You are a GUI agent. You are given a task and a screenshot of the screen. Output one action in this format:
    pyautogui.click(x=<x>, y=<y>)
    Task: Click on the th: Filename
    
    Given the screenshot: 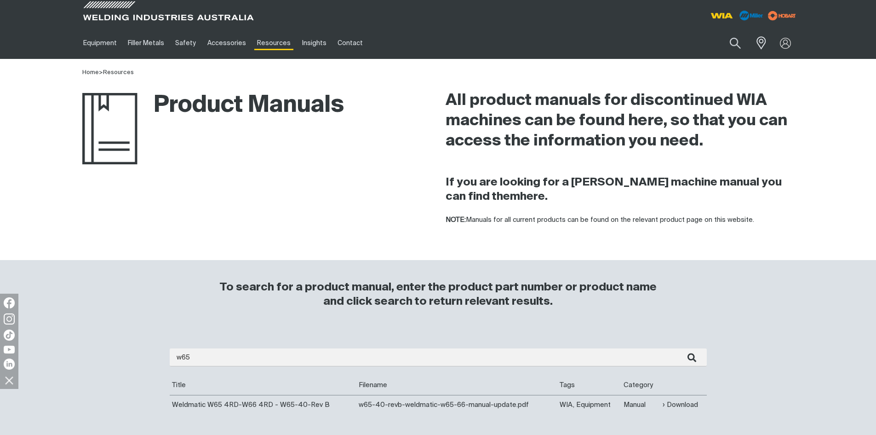 What is the action you would take?
    pyautogui.click(x=457, y=385)
    